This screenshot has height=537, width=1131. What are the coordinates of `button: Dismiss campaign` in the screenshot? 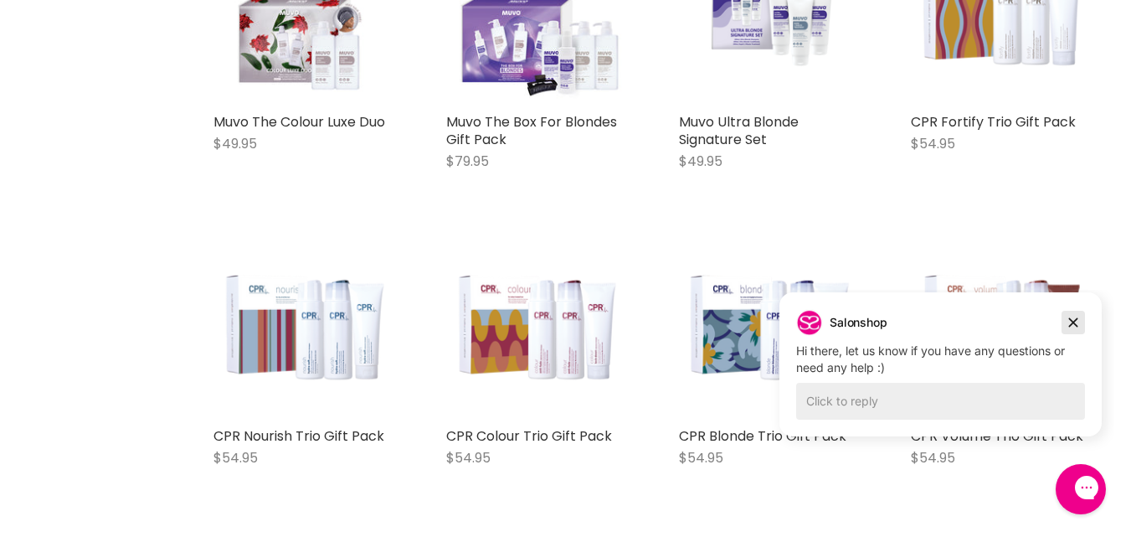 It's located at (306, 33).